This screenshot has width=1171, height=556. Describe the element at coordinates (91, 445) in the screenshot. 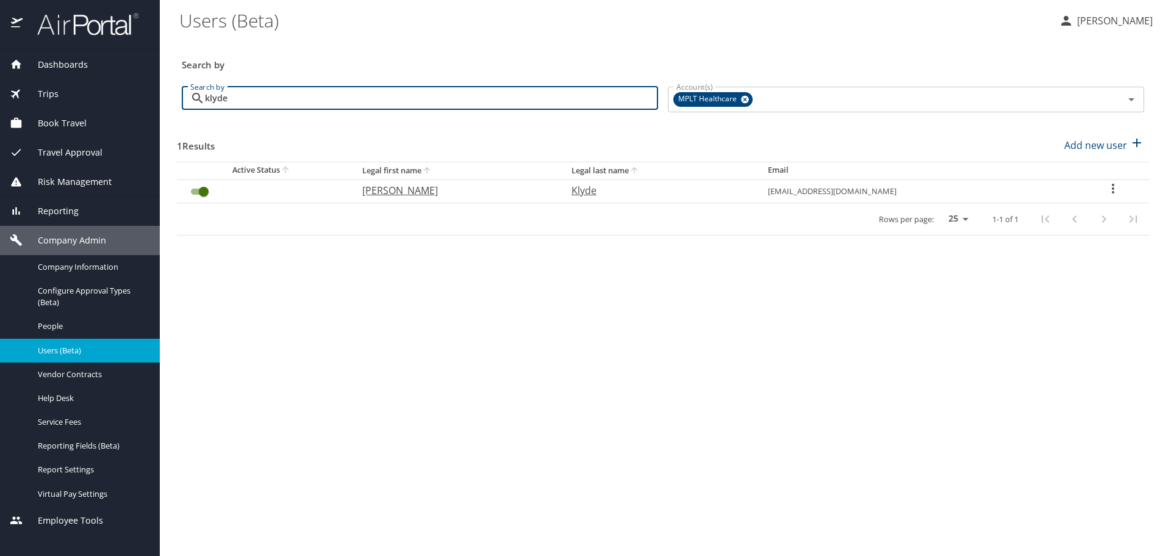

I see `span: Reporting Fields (Beta)` at that location.